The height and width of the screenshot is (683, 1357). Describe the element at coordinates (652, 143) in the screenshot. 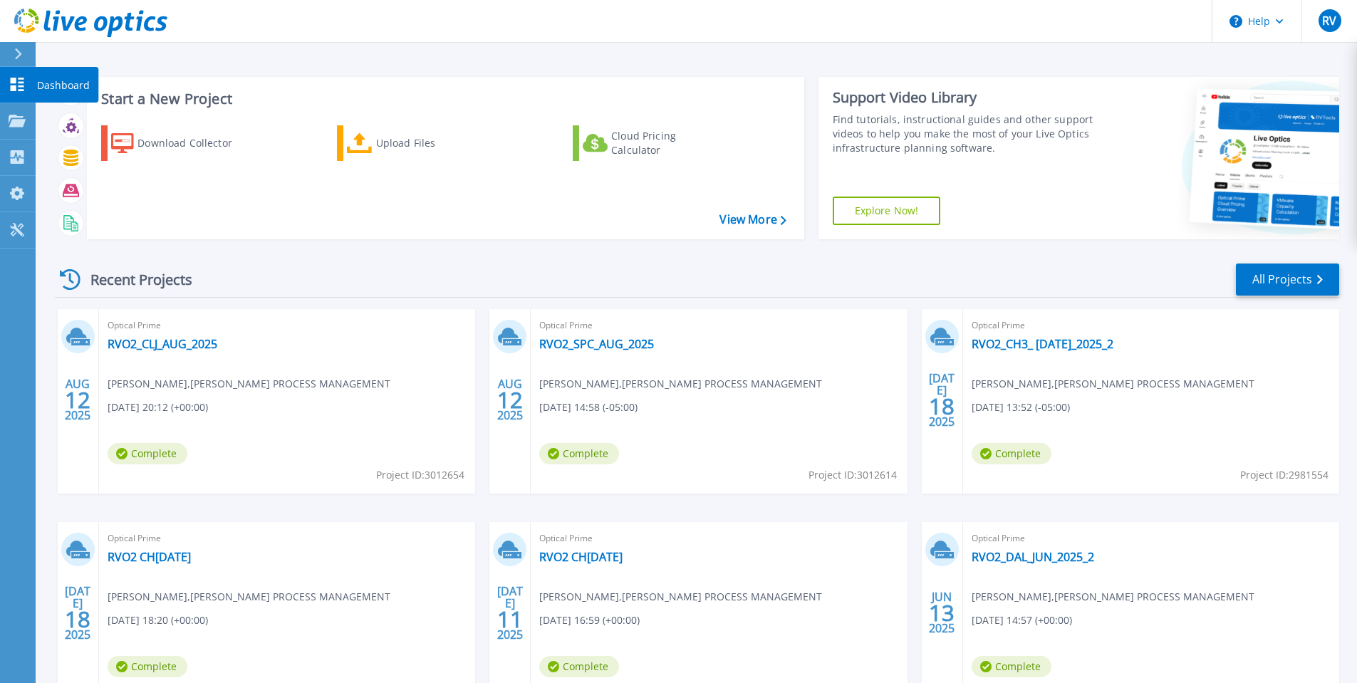

I see `a: Cloud Pricing Calculator` at that location.